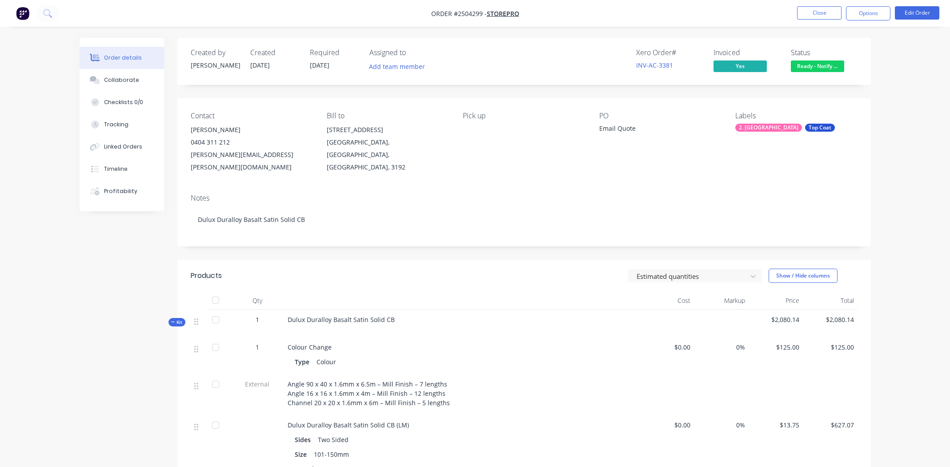 The image size is (950, 467). What do you see at coordinates (503, 13) in the screenshot?
I see `a: Storepro` at bounding box center [503, 13].